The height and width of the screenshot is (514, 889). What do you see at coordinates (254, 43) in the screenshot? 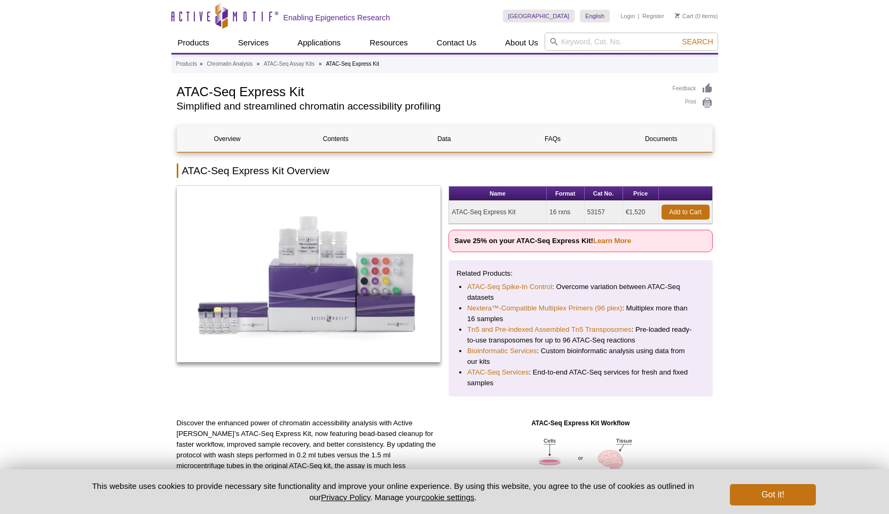
I see `a: Services` at bounding box center [254, 43].